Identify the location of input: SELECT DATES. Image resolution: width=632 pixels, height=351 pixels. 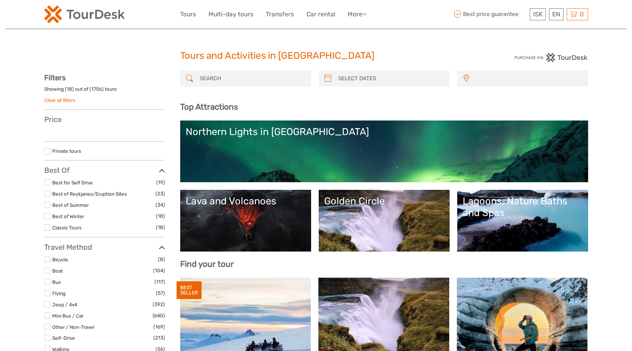
(390, 78).